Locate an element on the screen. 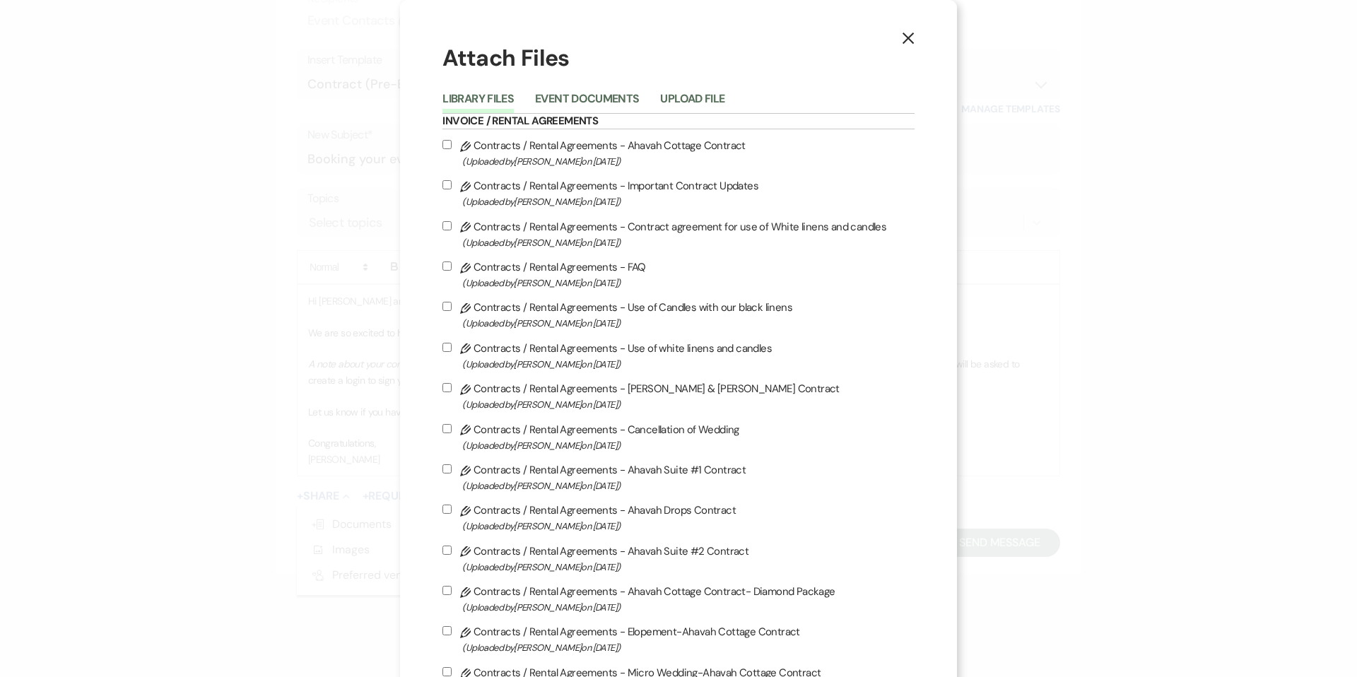 This screenshot has width=1357, height=677. label: Contracts / Rental Agreements - Ahavah Suite #2 Contract is located at coordinates (678, 558).